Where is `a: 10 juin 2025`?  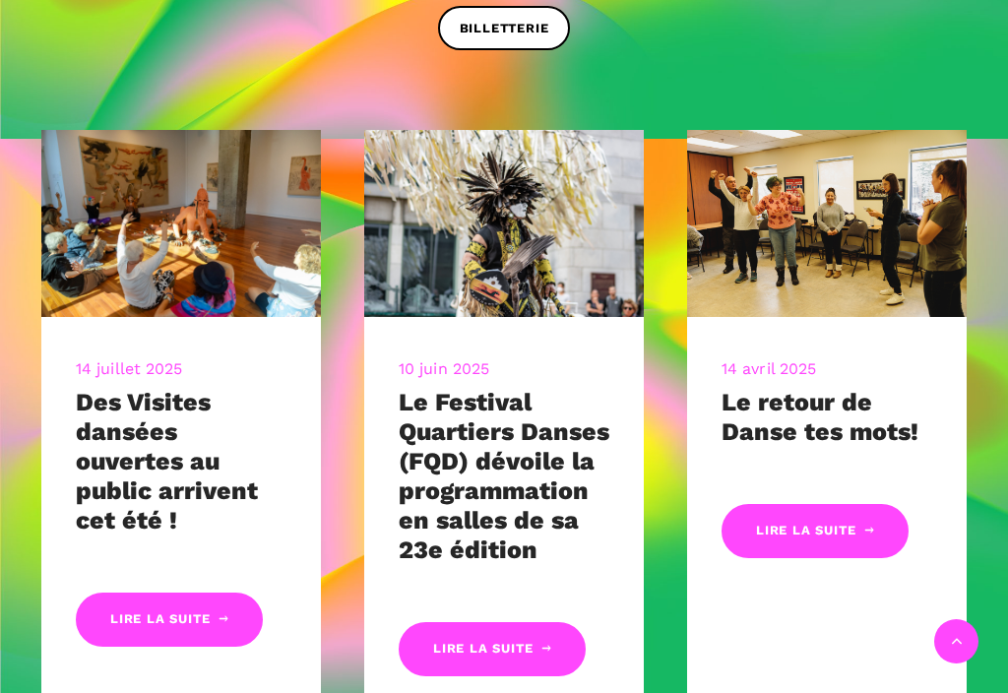 a: 10 juin 2025 is located at coordinates (444, 368).